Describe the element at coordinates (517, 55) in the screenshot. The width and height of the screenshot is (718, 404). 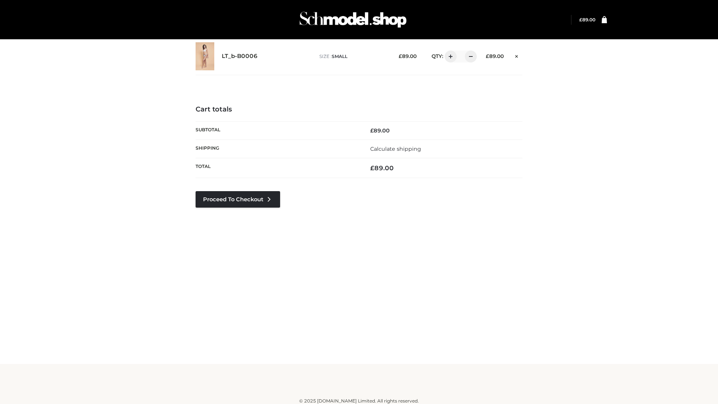
I see `a: Remove this item` at that location.